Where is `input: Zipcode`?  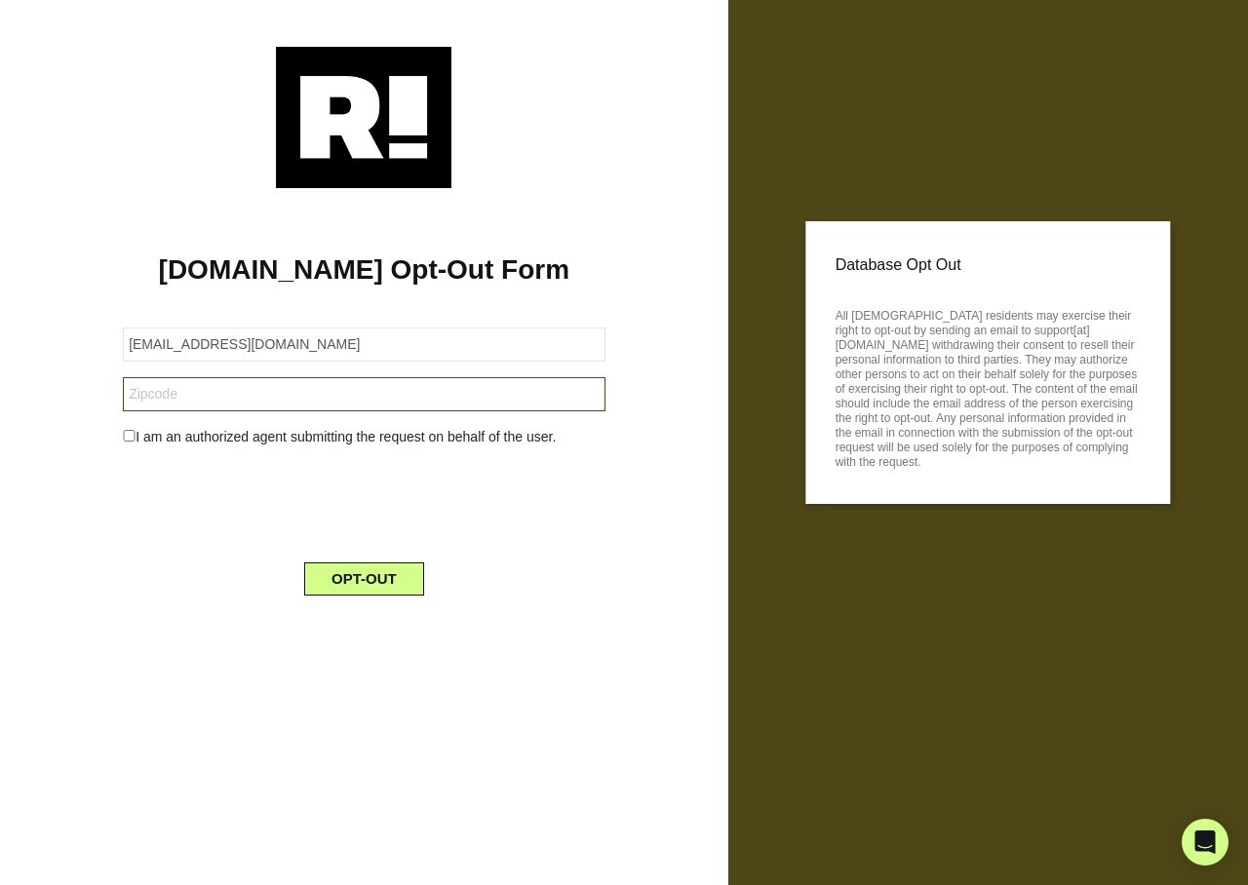 input: Zipcode is located at coordinates (364, 394).